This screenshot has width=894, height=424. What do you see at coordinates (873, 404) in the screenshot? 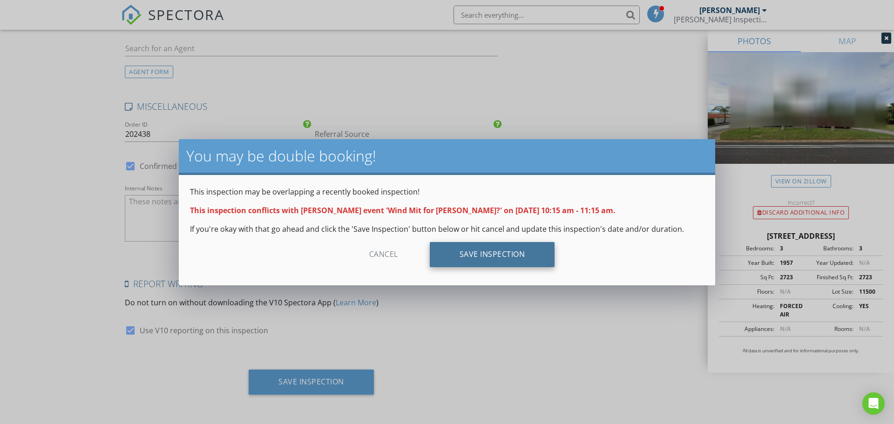
I see `div: Open Intercom Messenger` at bounding box center [873, 404].